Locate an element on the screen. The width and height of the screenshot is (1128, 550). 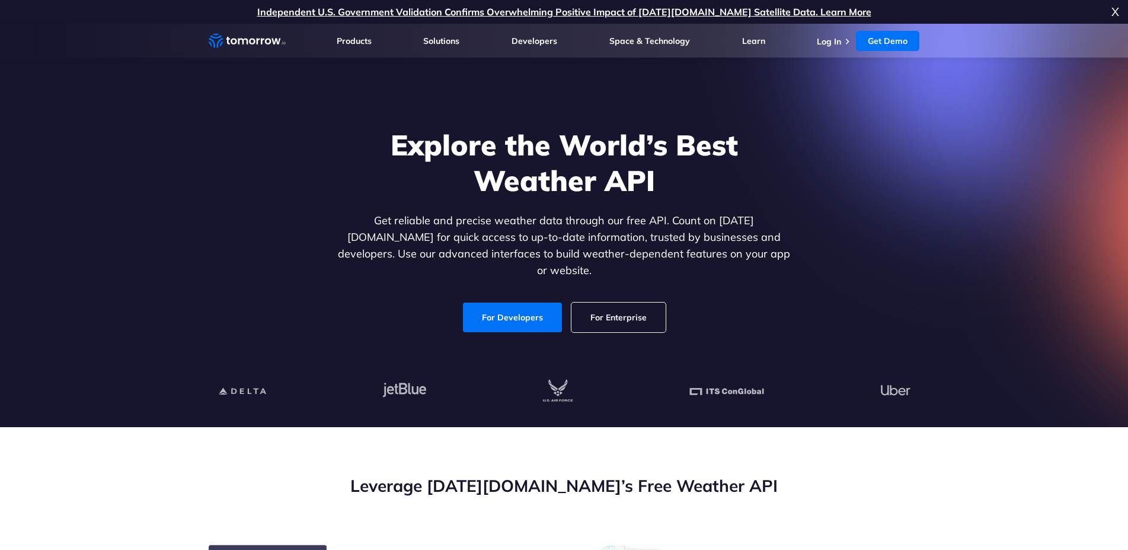
a: For Enterprise is located at coordinates (618, 317).